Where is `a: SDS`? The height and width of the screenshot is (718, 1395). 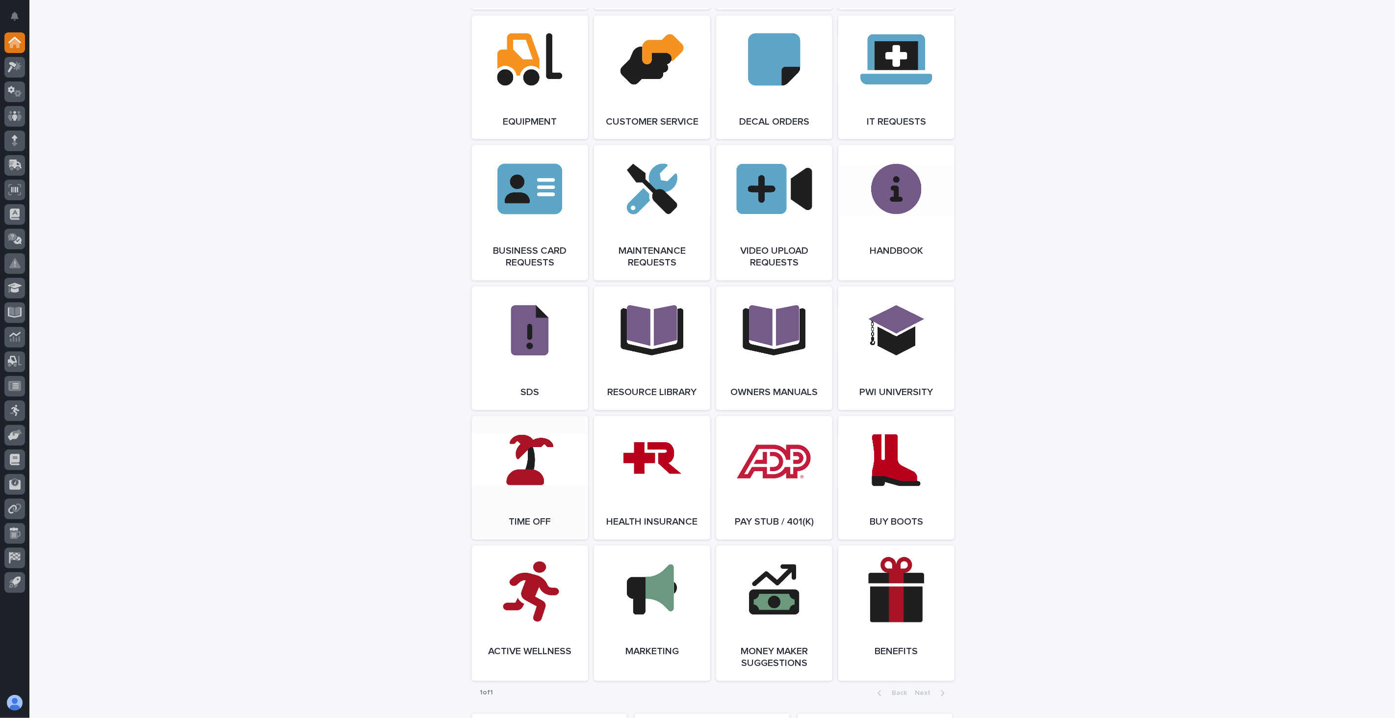
a: SDS is located at coordinates (530, 348).